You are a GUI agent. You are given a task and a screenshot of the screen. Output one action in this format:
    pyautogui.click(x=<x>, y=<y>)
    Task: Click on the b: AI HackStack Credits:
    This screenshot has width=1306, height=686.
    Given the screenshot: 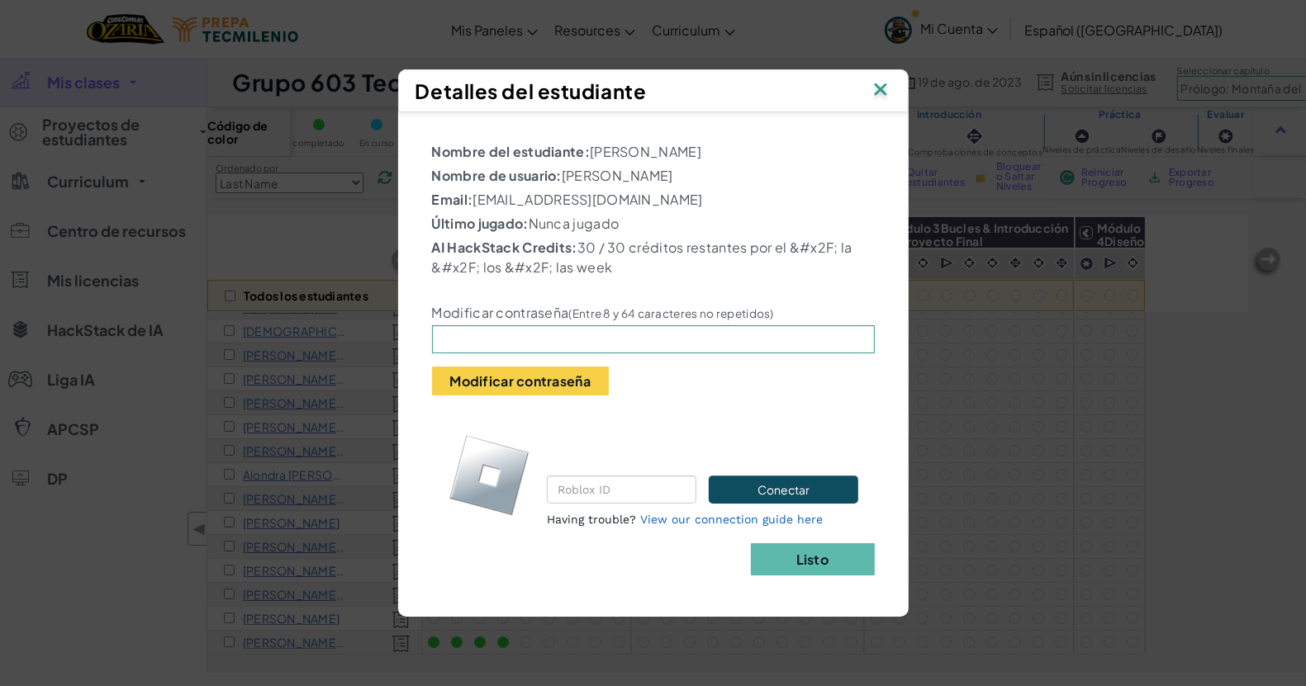 What is the action you would take?
    pyautogui.click(x=505, y=247)
    